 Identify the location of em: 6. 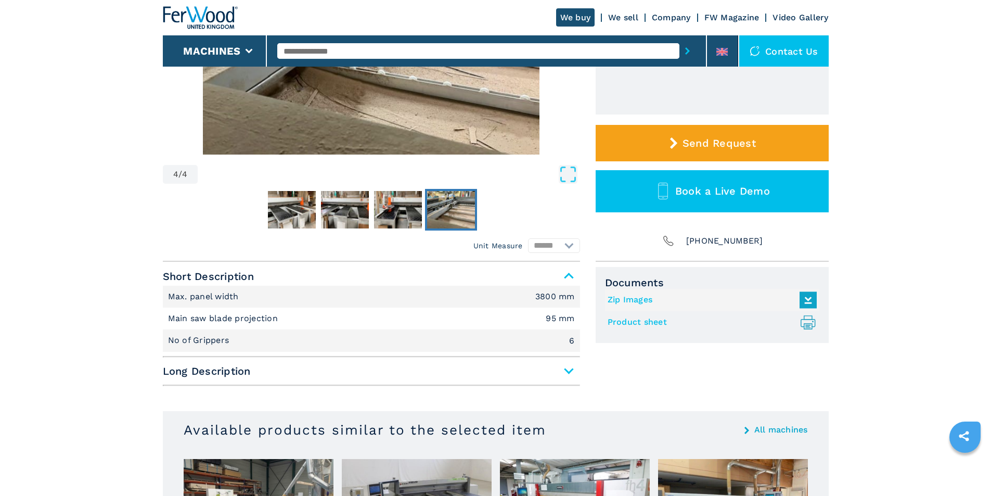
(572, 341).